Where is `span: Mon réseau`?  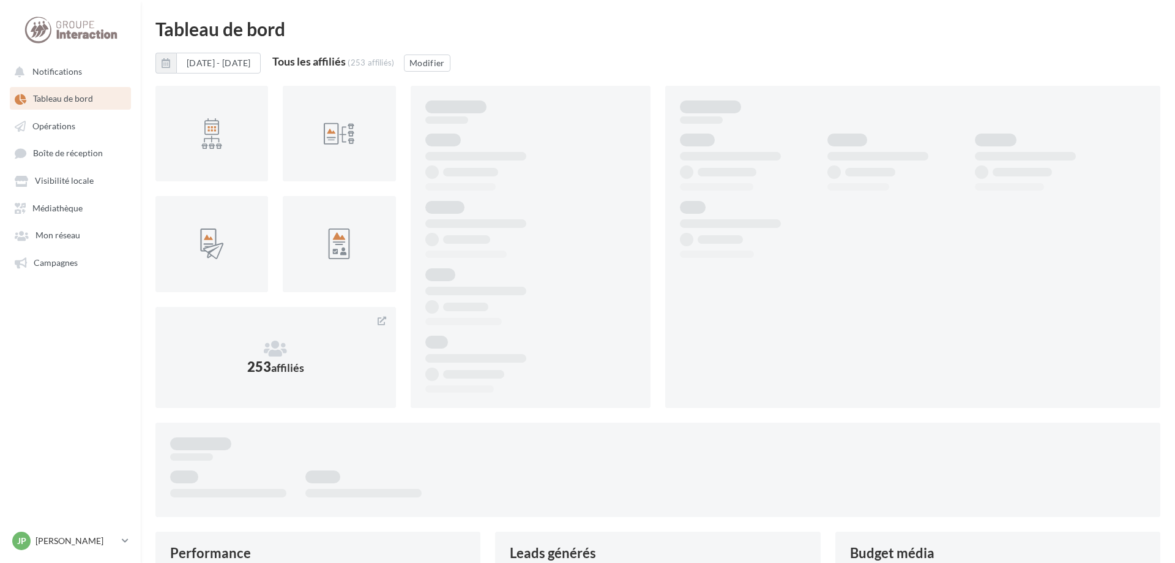 span: Mon réseau is located at coordinates (58, 235).